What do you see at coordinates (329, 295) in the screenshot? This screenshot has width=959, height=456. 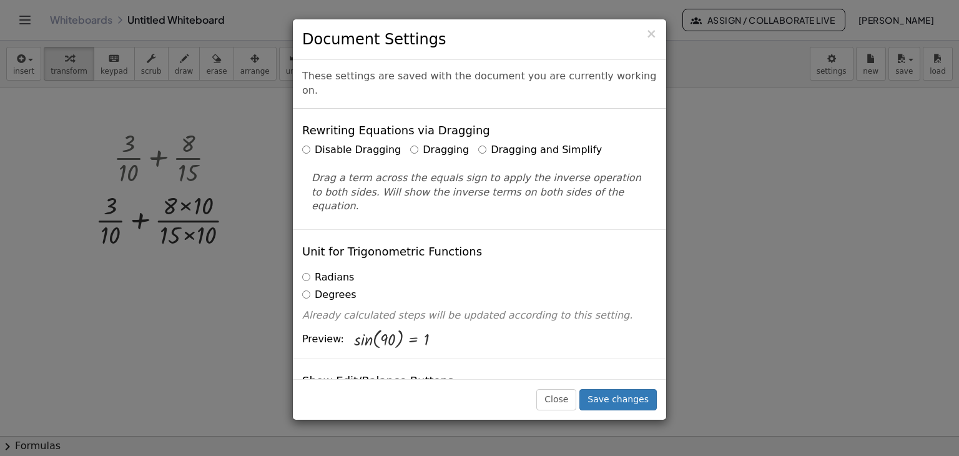 I see `label: Degrees` at bounding box center [329, 295].